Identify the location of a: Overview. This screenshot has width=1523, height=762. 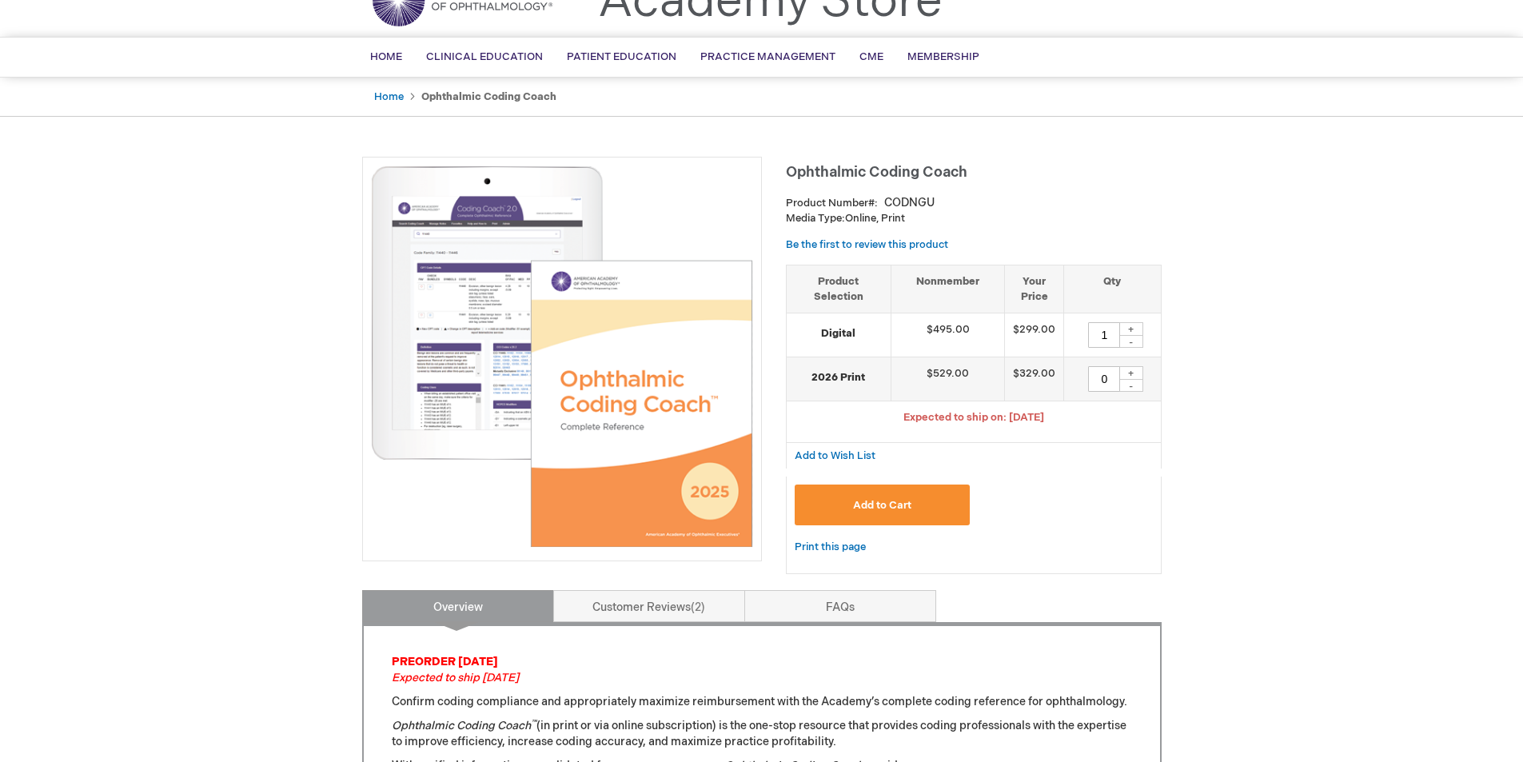
(458, 606).